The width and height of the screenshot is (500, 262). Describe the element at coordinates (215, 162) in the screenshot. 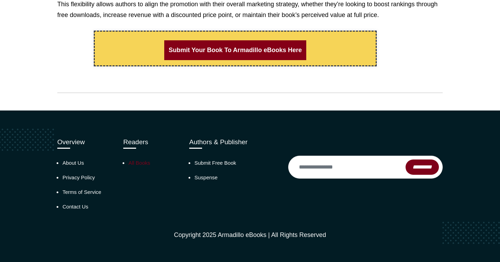

I see `a: Submit Free Book` at that location.